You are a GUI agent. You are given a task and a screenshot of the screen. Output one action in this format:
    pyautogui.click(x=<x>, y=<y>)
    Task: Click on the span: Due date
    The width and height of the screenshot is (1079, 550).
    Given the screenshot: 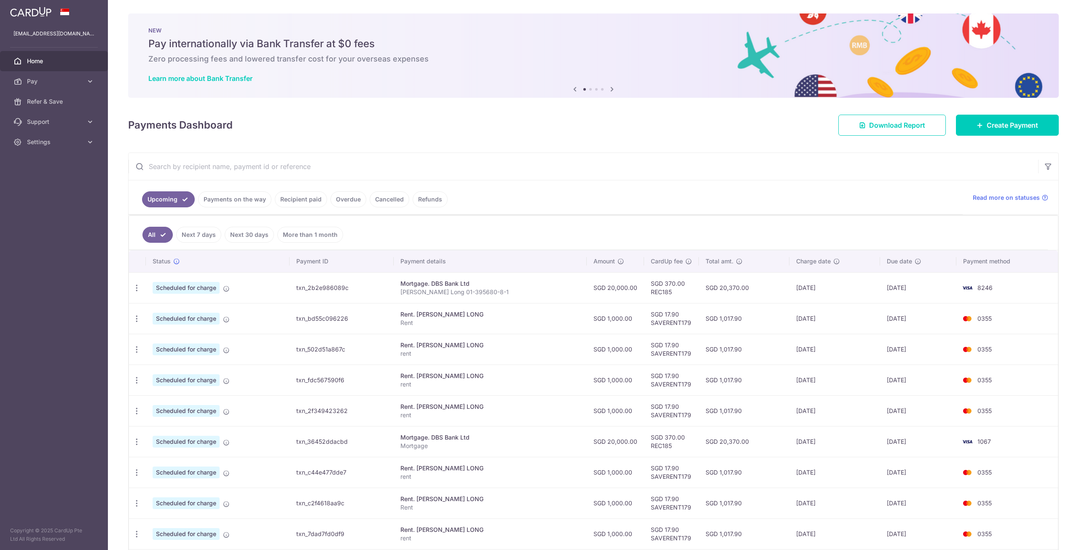 What is the action you would take?
    pyautogui.click(x=900, y=261)
    